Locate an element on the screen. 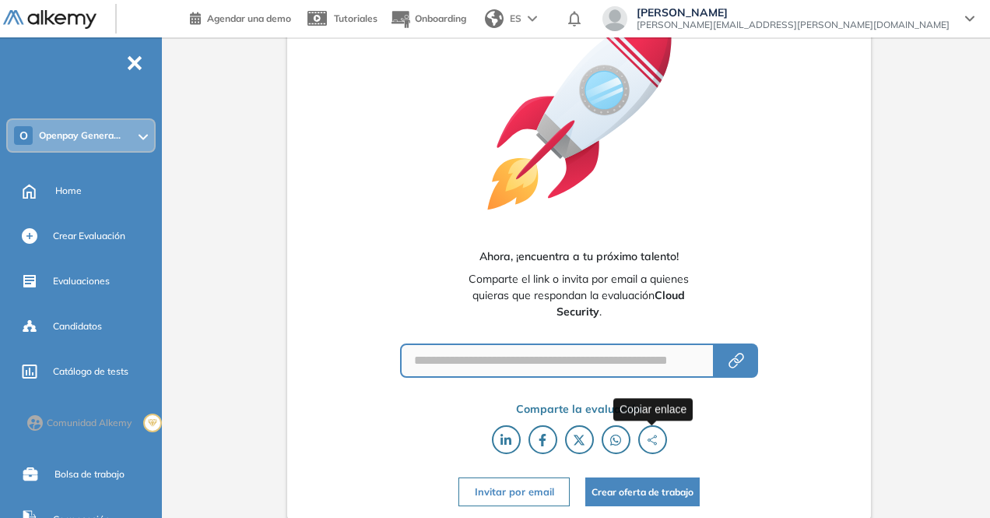 This screenshot has height=518, width=990. button: Invitar por email is located at coordinates (514, 491).